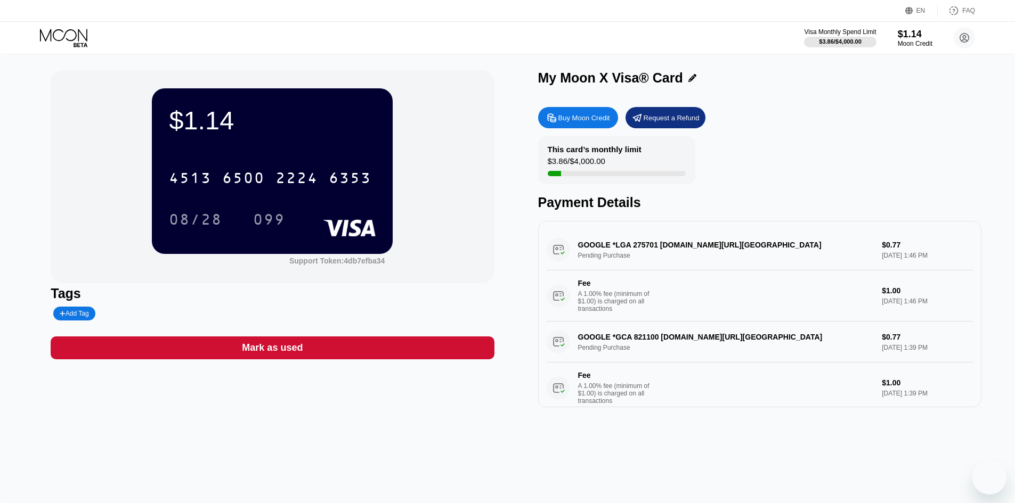  Describe the element at coordinates (297, 179) in the screenshot. I see `div: 2224` at that location.